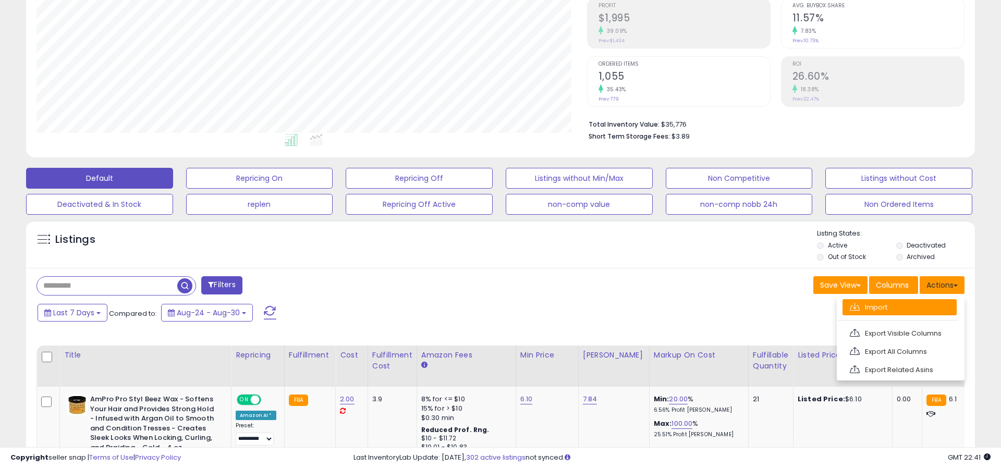  Describe the element at coordinates (878, 6) in the screenshot. I see `span: Avg. Buybox Share` at that location.